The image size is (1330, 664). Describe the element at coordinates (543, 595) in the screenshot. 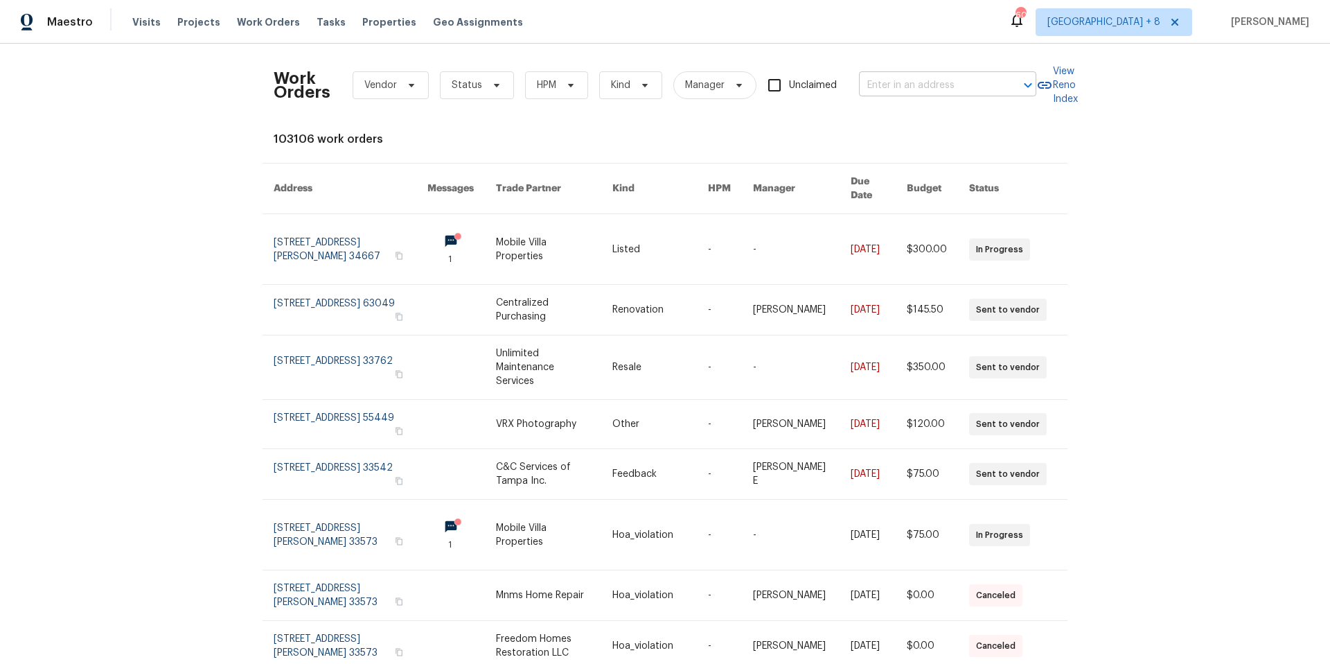

I see `td: Mnms Home Repair` at that location.